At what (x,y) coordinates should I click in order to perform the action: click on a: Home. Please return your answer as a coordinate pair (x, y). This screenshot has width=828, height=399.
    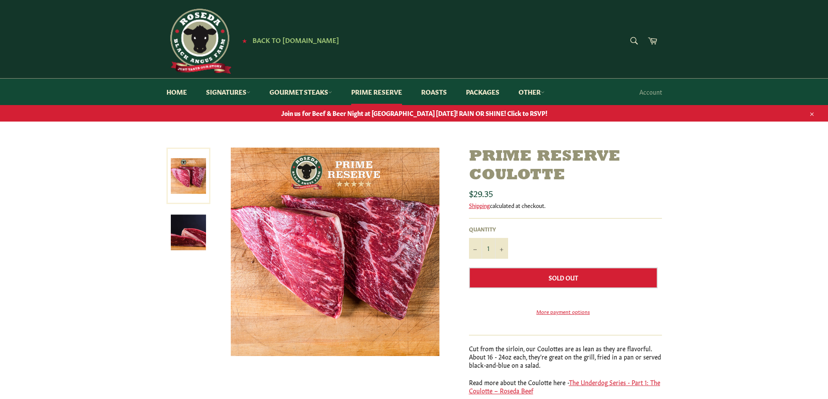
    Looking at the image, I should click on (176, 92).